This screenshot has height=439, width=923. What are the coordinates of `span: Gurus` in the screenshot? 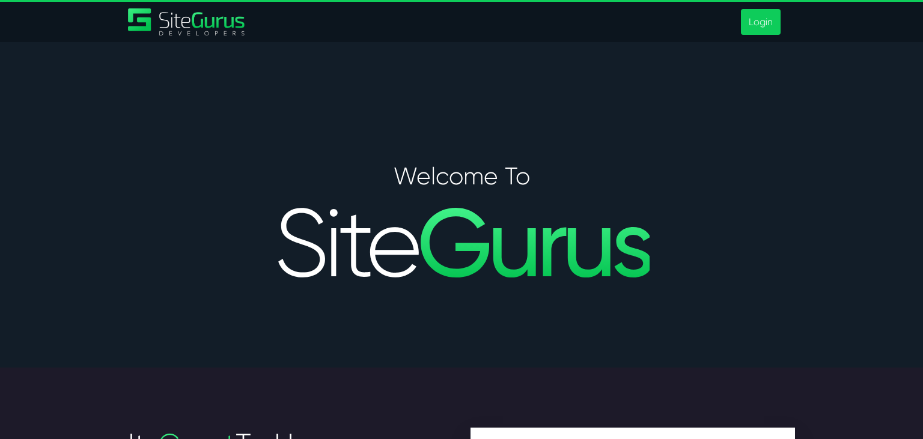 It's located at (533, 243).